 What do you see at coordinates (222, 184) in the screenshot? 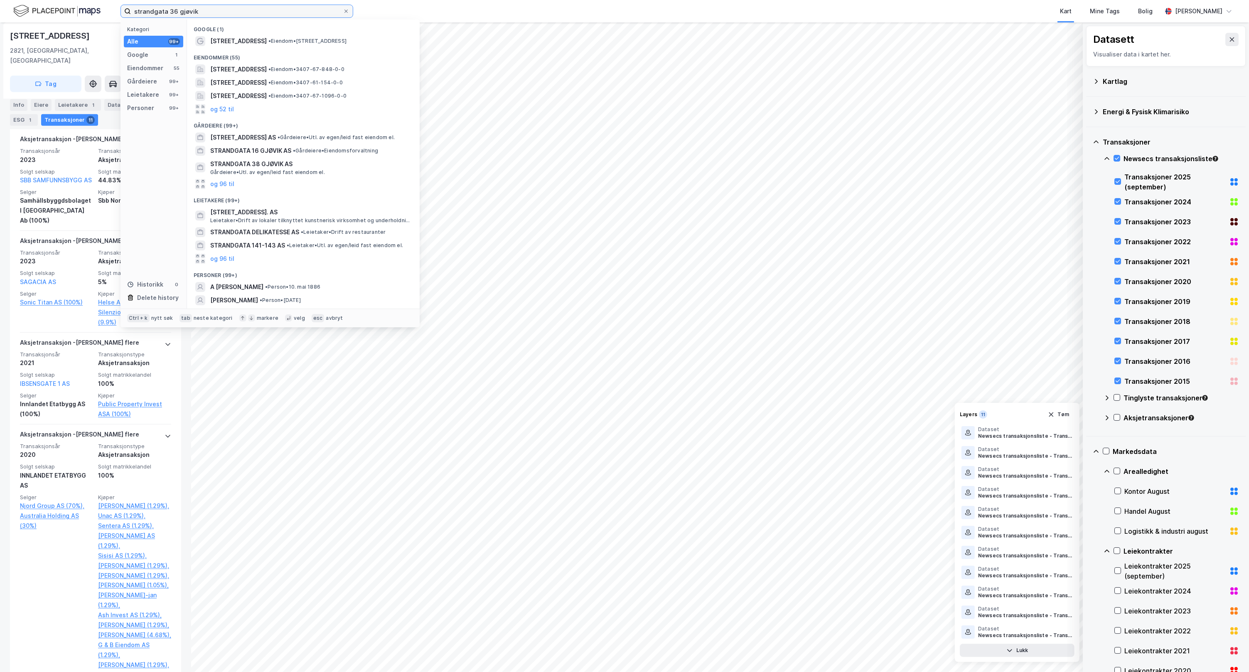
I see `button: og 96 til` at bounding box center [222, 184].